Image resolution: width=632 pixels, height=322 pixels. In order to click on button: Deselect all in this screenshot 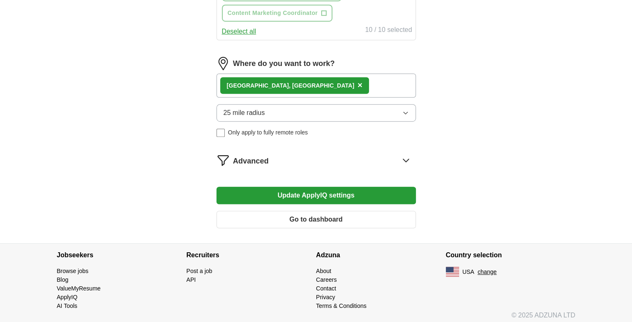, I will do `click(239, 32)`.